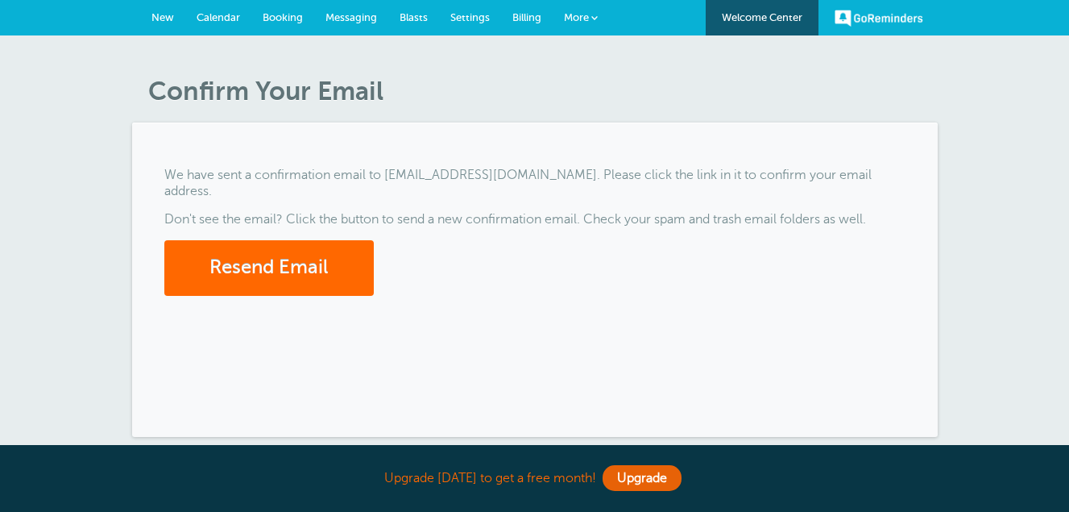 The image size is (1069, 512). What do you see at coordinates (283, 17) in the screenshot?
I see `span: Booking` at bounding box center [283, 17].